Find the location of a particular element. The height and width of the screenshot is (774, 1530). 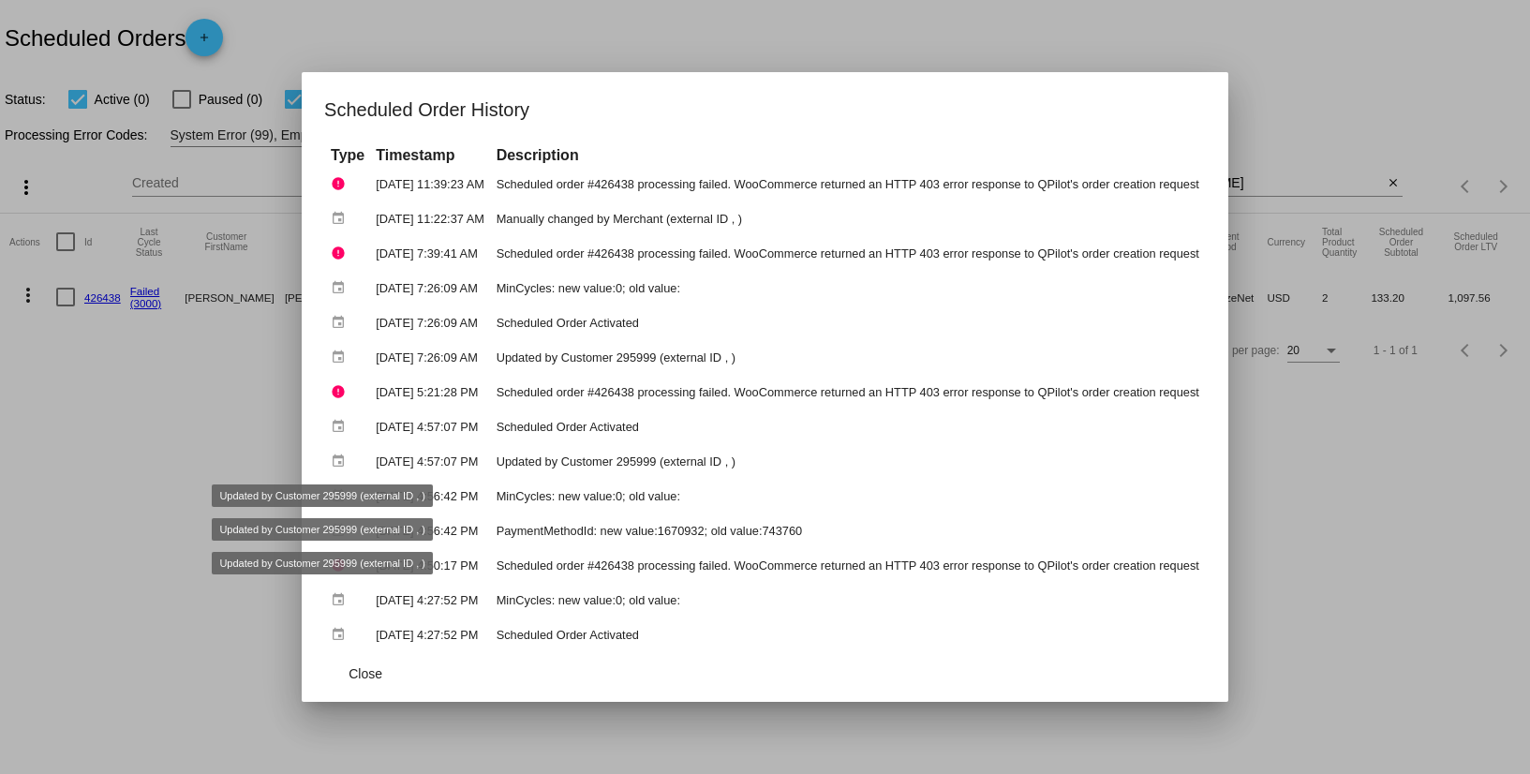

th: Type is located at coordinates (348, 156).